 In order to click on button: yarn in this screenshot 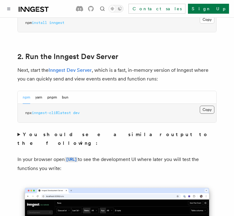, I will do `click(39, 97)`.